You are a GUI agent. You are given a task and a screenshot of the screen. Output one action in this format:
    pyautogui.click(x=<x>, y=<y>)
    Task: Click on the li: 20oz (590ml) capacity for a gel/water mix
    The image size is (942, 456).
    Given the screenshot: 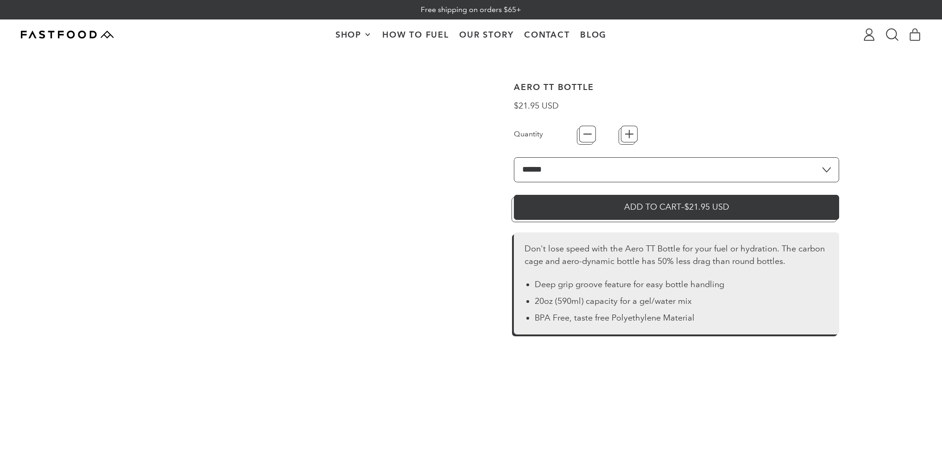 What is the action you would take?
    pyautogui.click(x=682, y=301)
    